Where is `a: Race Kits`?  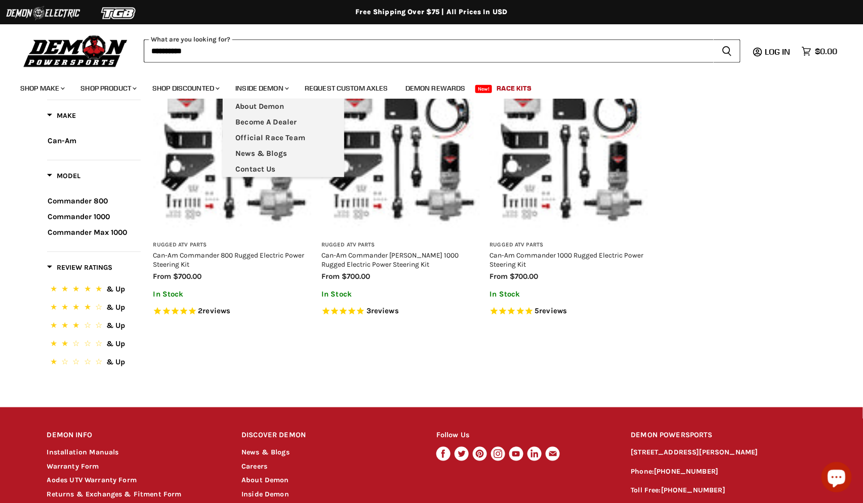 a: Race Kits is located at coordinates (514, 88).